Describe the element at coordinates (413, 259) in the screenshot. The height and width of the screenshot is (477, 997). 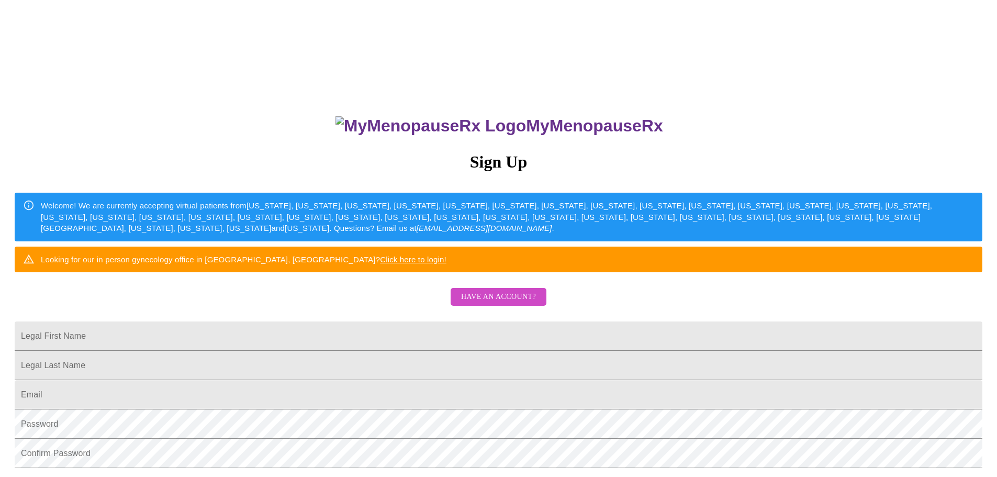
I see `a: Click here to login!` at that location.